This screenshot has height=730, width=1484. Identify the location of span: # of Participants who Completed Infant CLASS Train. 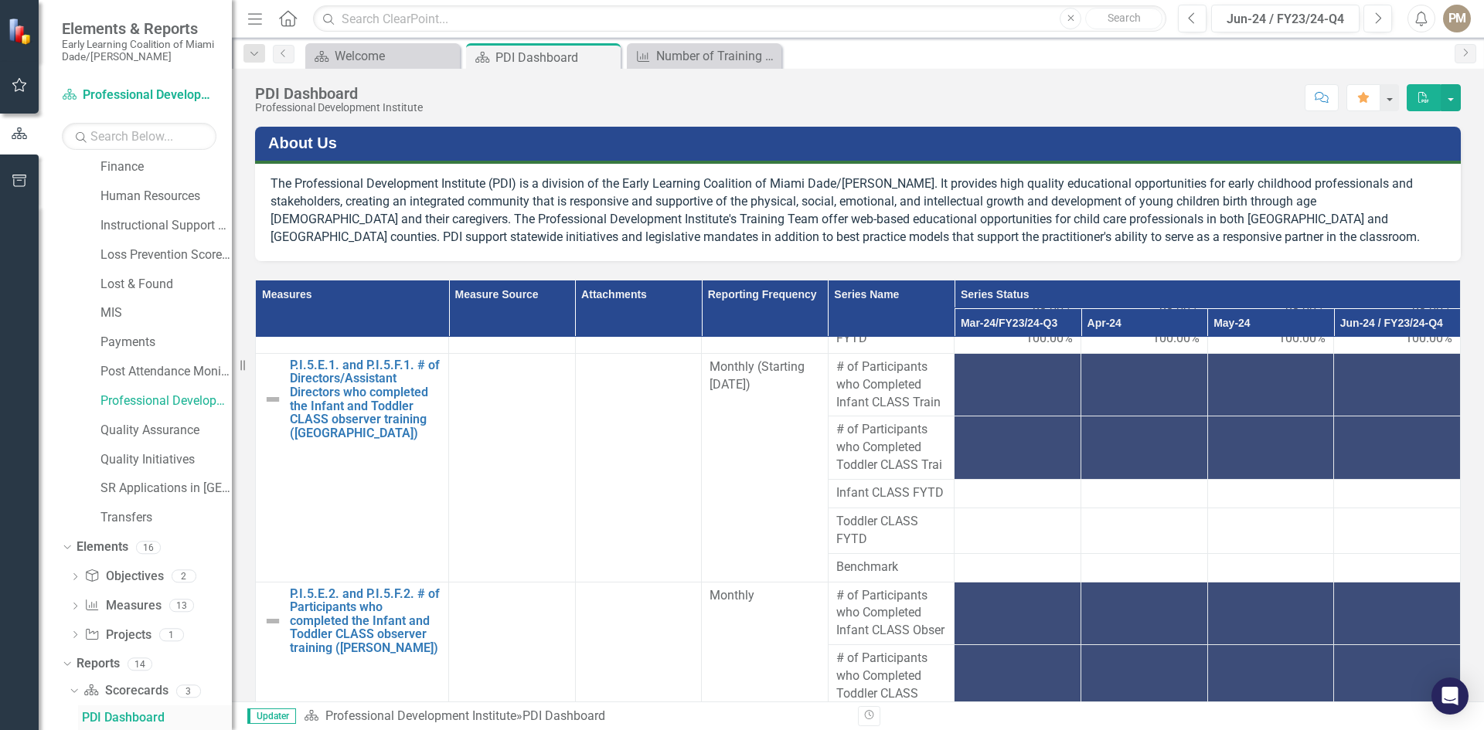
(891, 385).